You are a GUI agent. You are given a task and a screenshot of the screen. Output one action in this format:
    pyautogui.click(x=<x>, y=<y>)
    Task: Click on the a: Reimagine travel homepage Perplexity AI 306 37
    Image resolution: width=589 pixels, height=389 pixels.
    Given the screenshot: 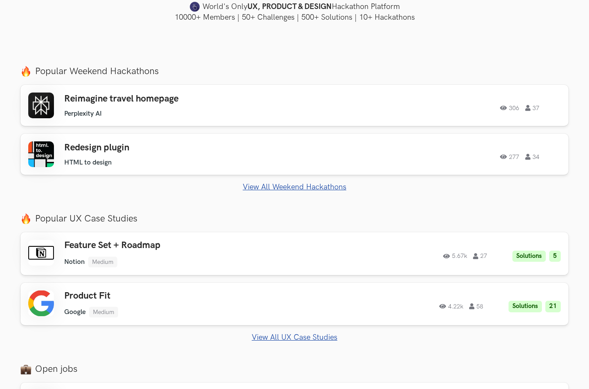 What is the action you would take?
    pyautogui.click(x=295, y=105)
    